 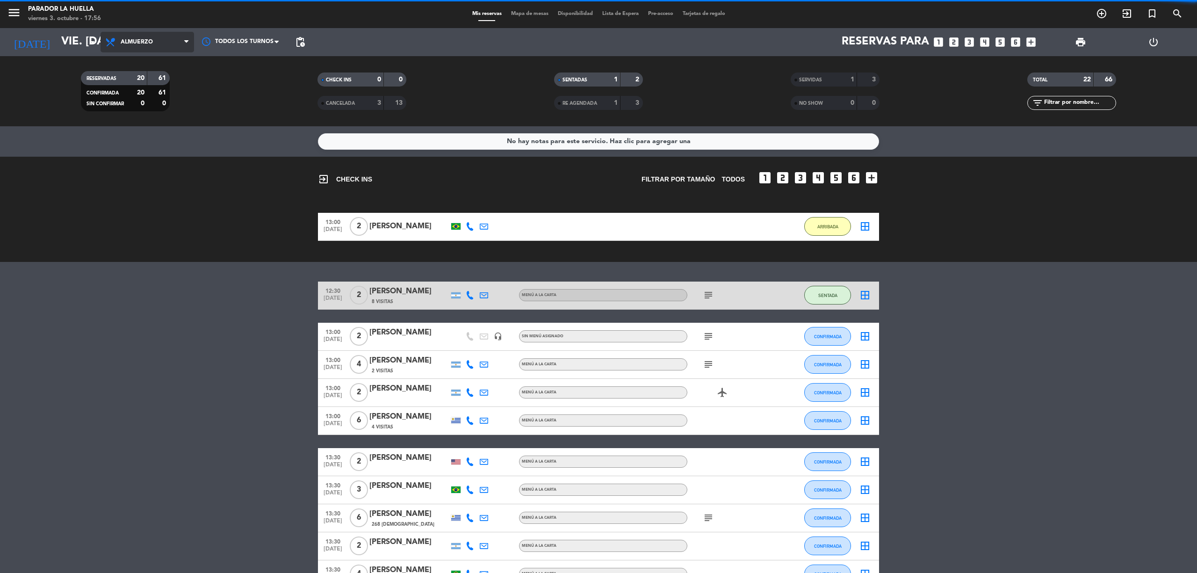 I want to click on span: SENTADAS, so click(x=575, y=80).